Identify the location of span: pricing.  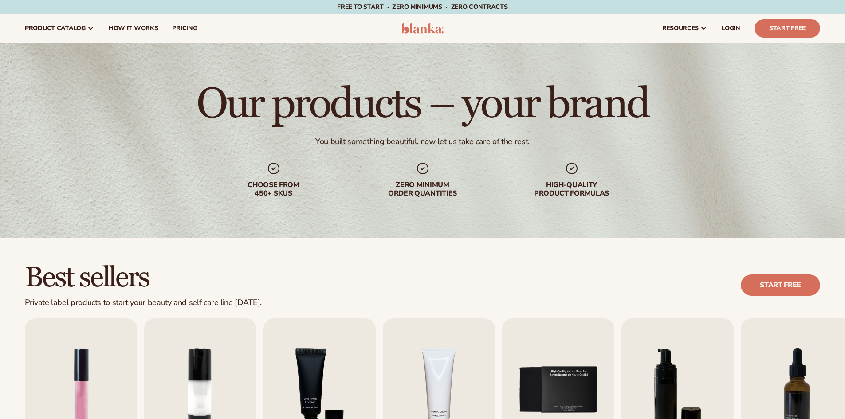
(185, 28).